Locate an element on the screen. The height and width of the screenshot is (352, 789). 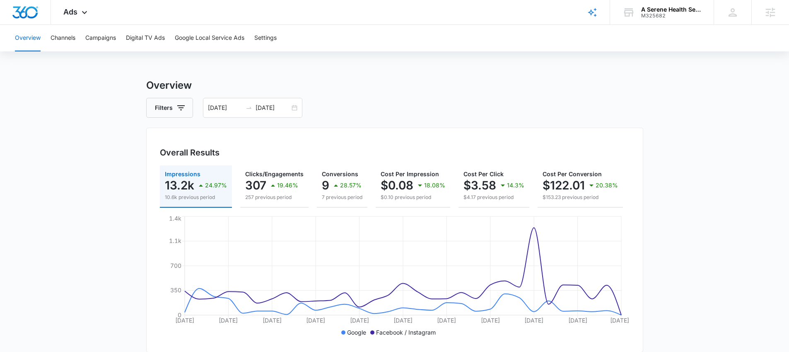
p: $0.10 previous period is located at coordinates (413, 197).